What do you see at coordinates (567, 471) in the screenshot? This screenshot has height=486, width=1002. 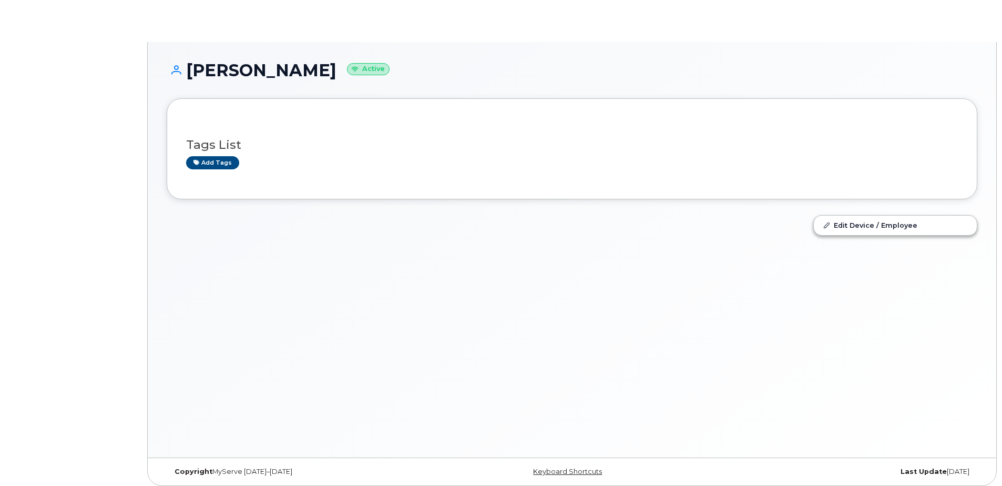 I see `a: Keyboard Shortcuts` at bounding box center [567, 471].